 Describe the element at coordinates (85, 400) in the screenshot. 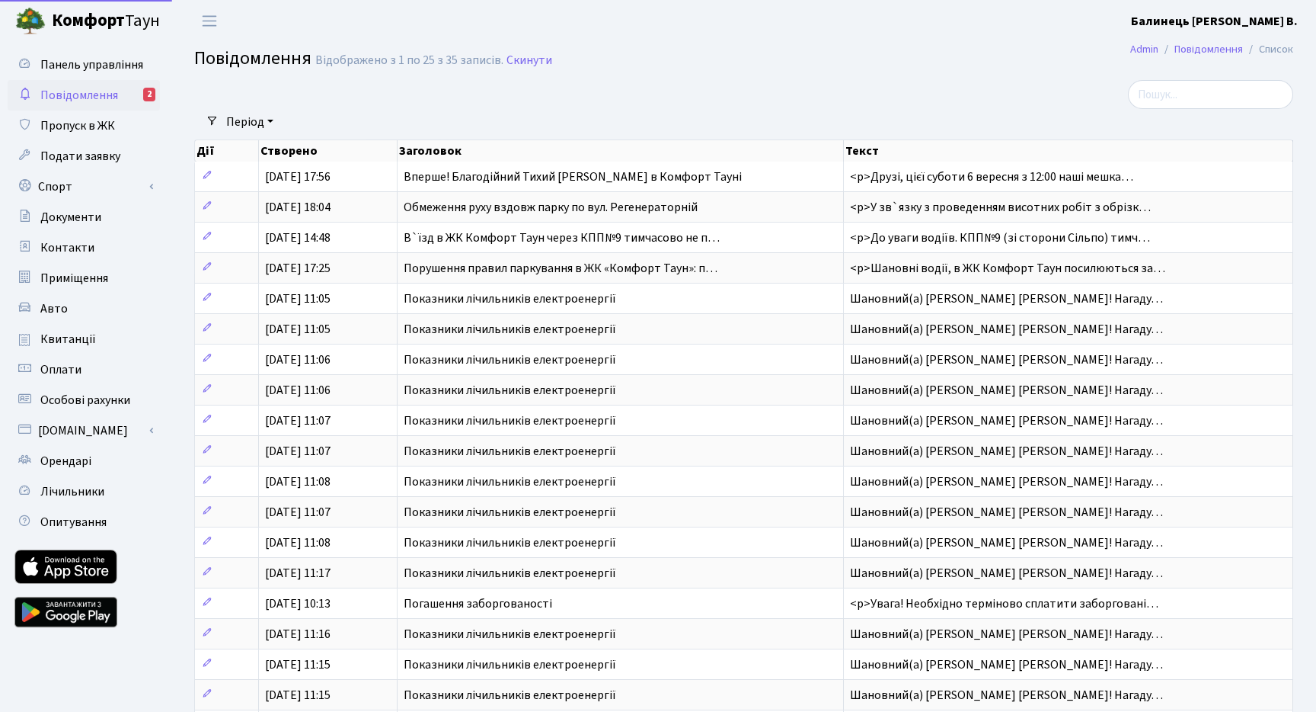

I see `span: Особові рахунки` at that location.